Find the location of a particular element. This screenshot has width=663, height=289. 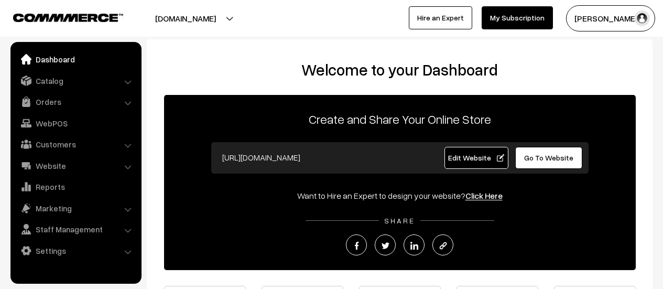

a: Orders is located at coordinates (76, 102).